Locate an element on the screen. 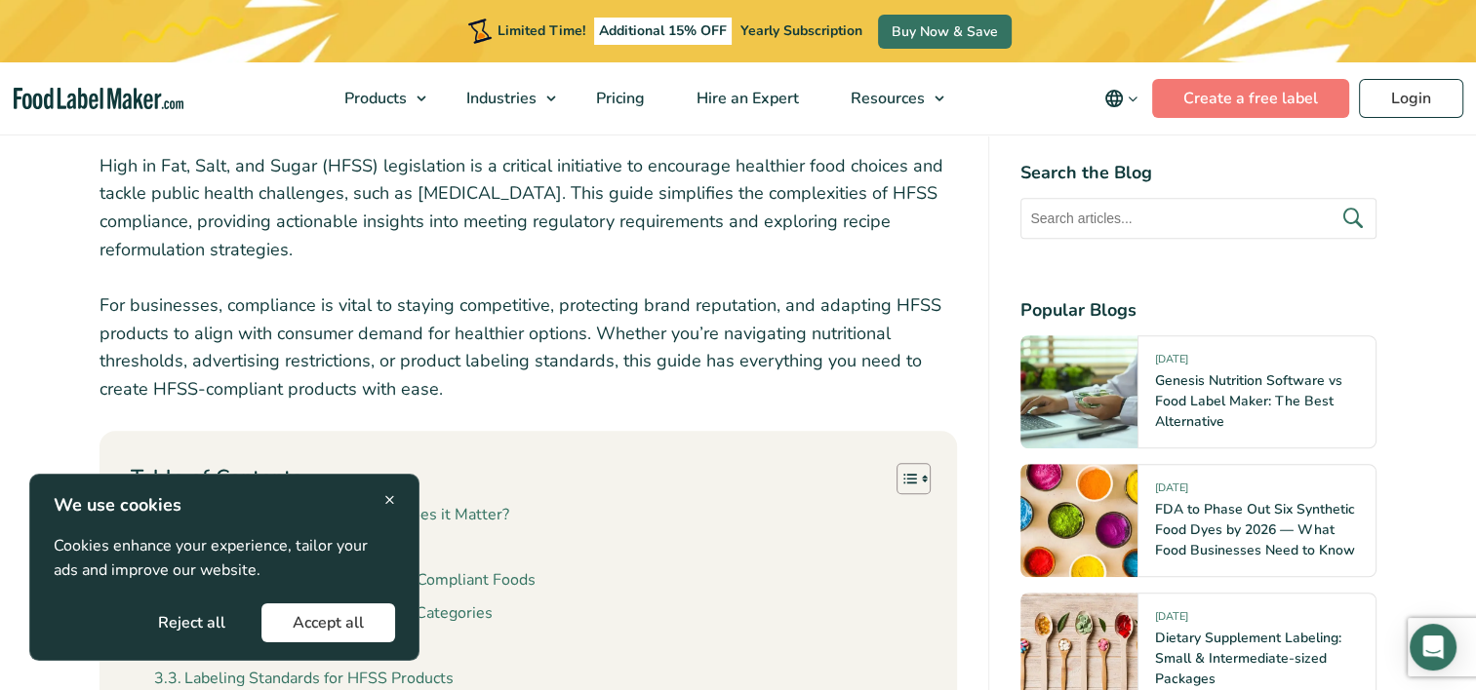  span: Resources is located at coordinates (886, 99).